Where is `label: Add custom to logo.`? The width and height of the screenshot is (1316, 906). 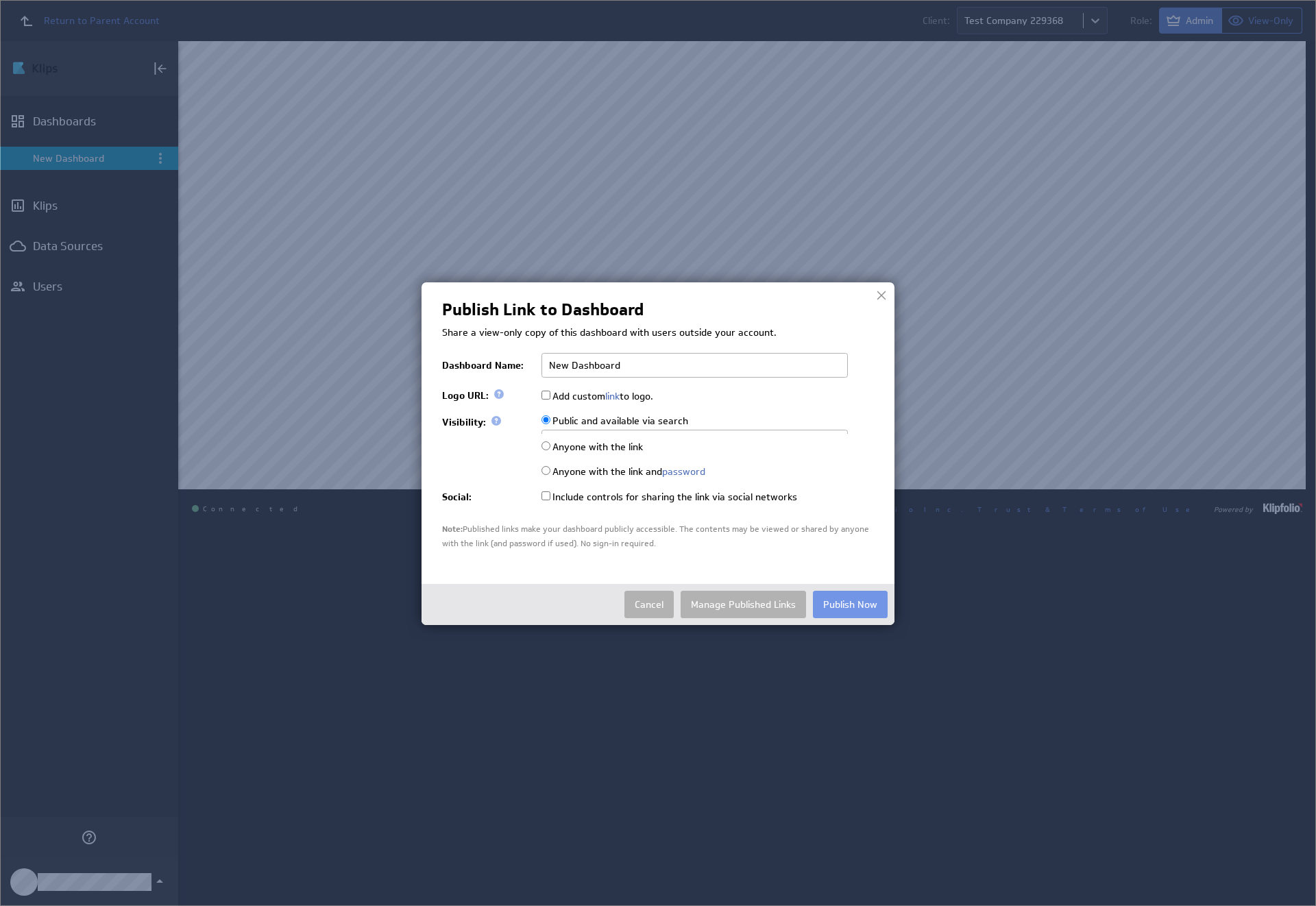
label: Add custom to logo. is located at coordinates (597, 396).